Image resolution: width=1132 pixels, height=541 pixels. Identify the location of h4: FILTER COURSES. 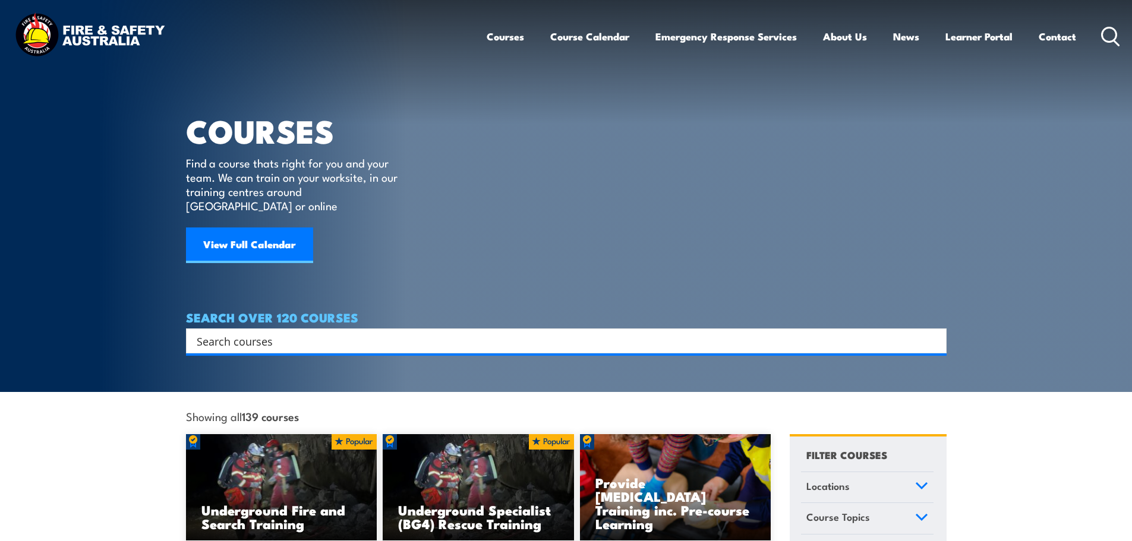
(847, 454).